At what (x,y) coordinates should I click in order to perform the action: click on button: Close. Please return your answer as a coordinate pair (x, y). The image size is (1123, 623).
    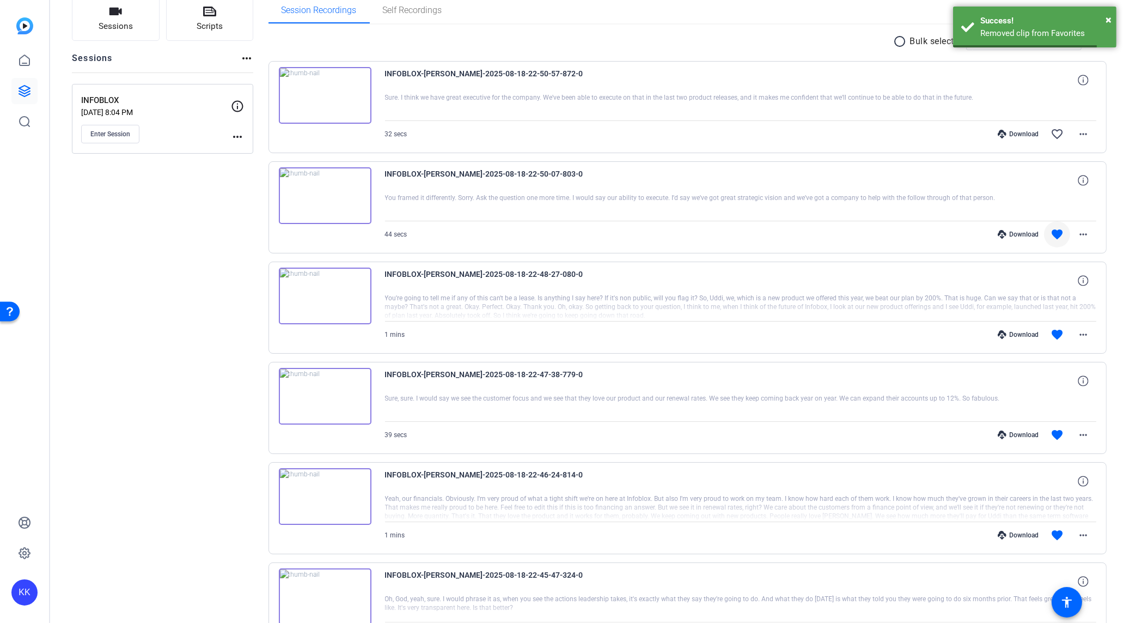
    Looking at the image, I should click on (1108, 20).